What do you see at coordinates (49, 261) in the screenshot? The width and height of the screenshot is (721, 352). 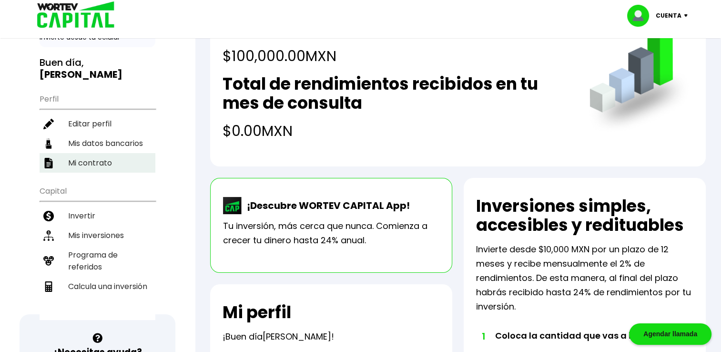 I see `img: recomiendanos-icon.9b8e9327.svg` at bounding box center [49, 261].